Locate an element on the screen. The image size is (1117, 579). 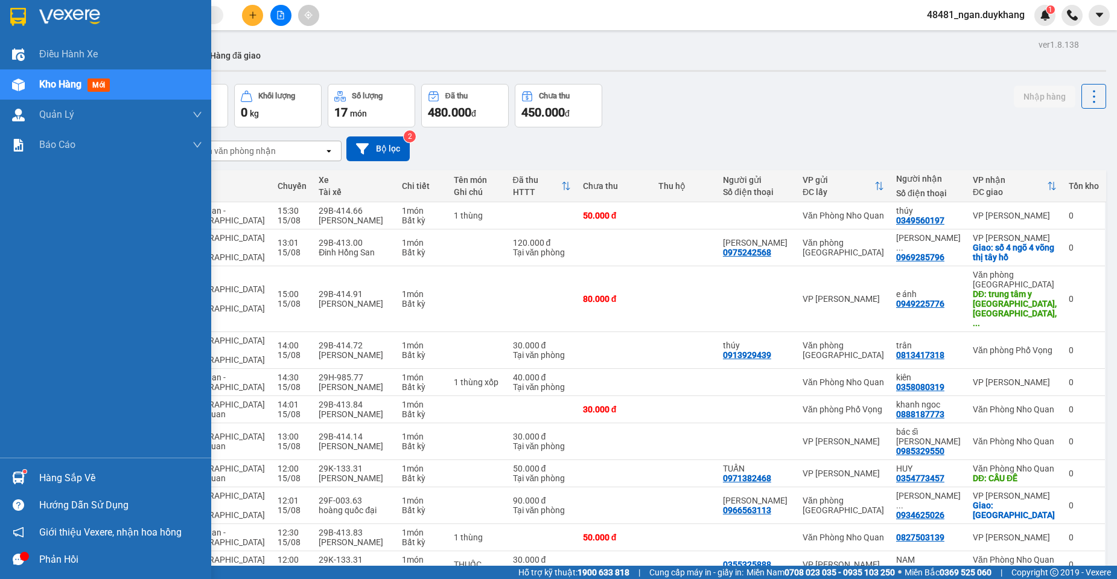
sup: 1 is located at coordinates (1050, 10).